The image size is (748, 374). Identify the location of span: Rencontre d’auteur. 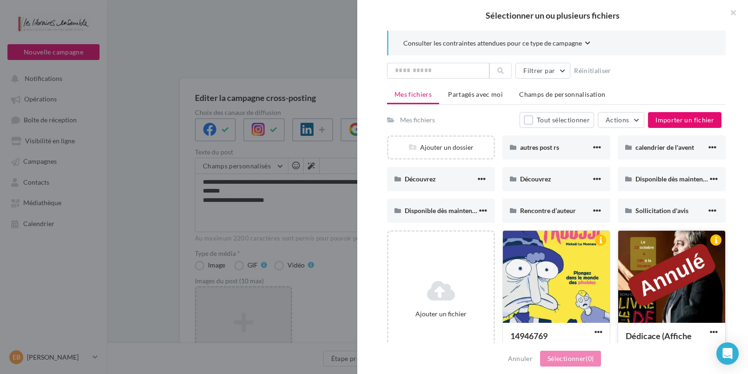
(548, 210).